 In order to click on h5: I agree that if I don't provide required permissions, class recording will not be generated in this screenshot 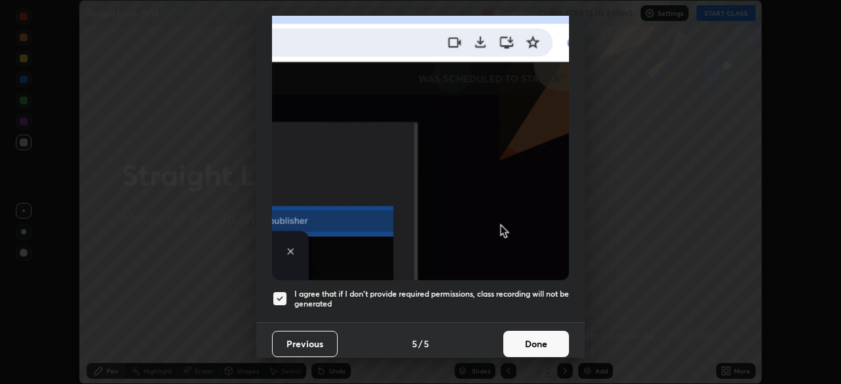, I will do `click(432, 299)`.